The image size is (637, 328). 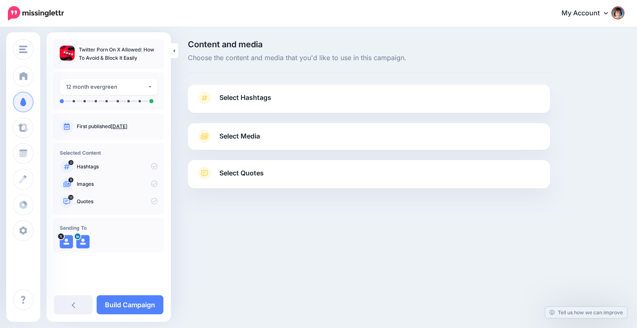 What do you see at coordinates (117, 167) in the screenshot?
I see `p: Hashtags` at bounding box center [117, 167].